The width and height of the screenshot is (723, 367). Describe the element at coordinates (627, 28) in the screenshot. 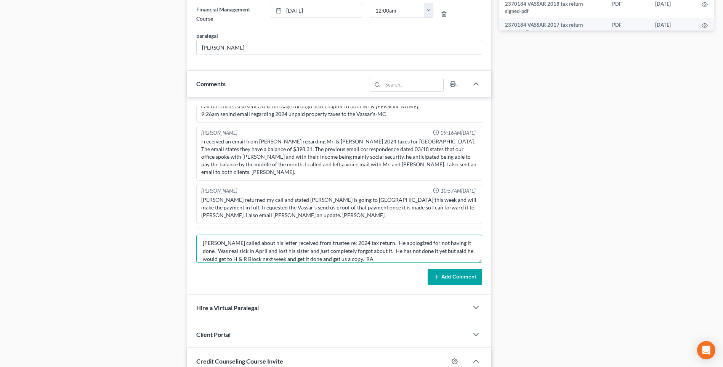

I see `td: PDF` at that location.